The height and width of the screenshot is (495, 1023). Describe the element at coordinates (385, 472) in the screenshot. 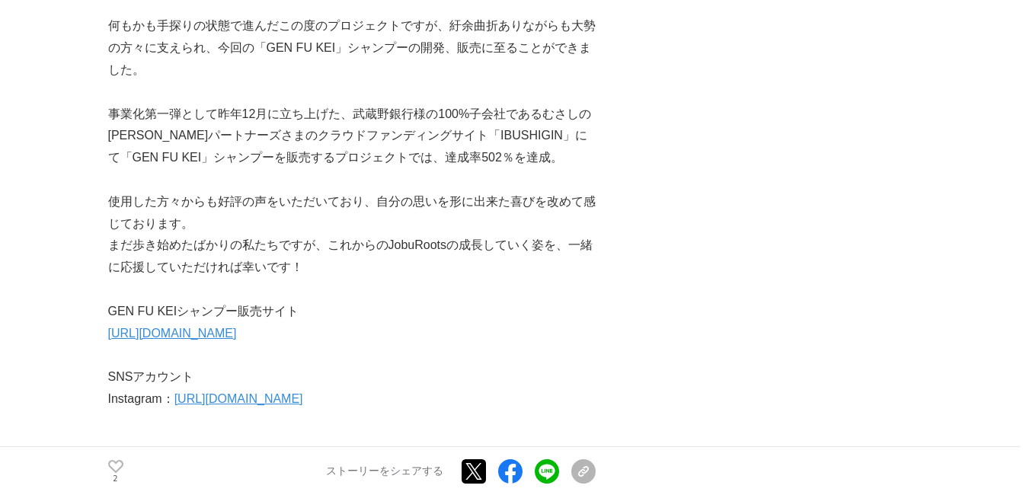

I see `p: ストーリーをシェアする` at that location.